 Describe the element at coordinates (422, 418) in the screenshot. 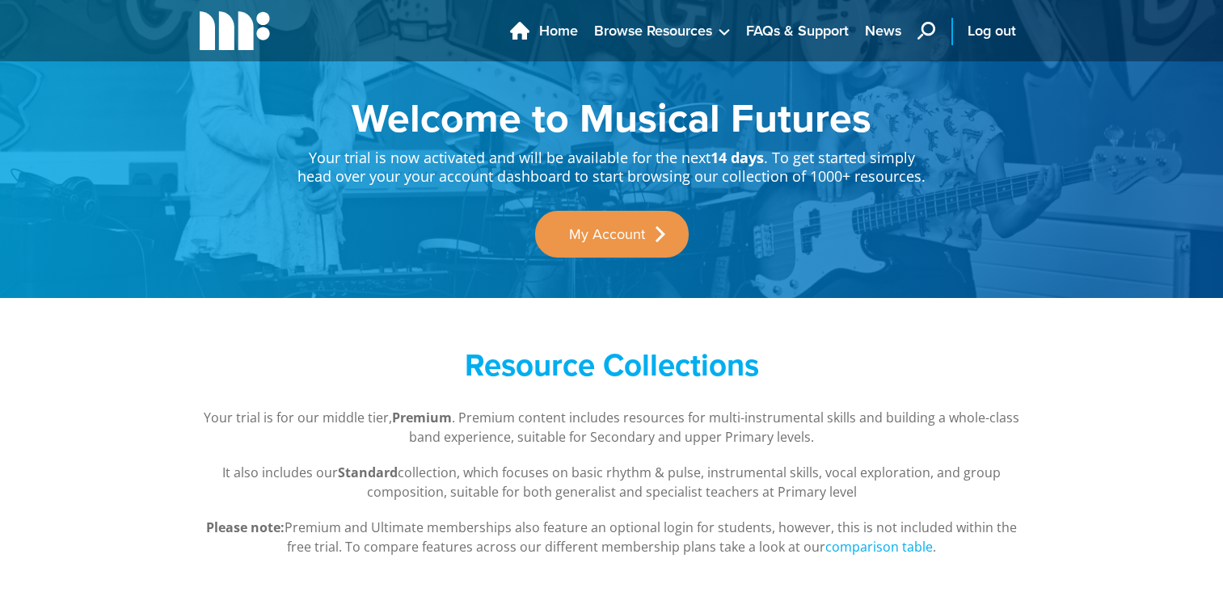

I see `strong: Premium` at that location.